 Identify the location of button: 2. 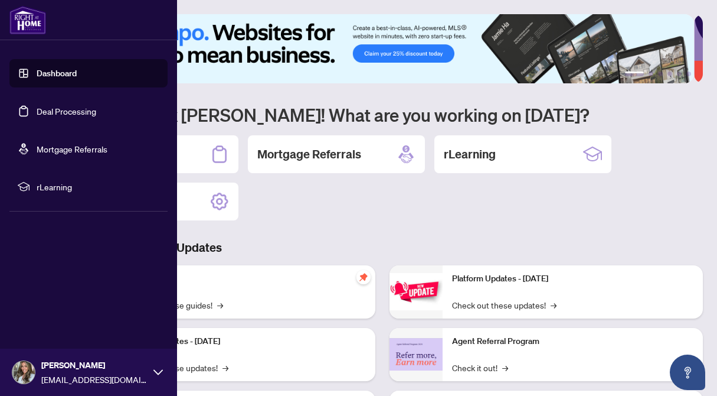
(651, 74).